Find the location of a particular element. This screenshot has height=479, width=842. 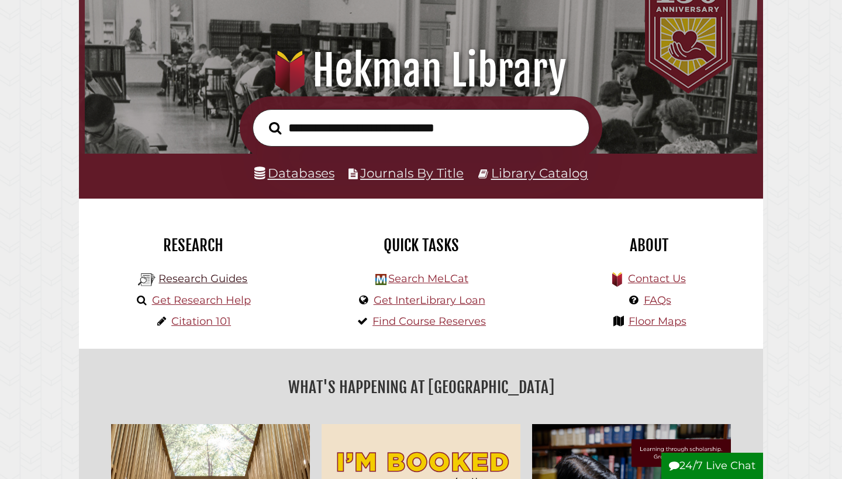

i: Search is located at coordinates (275, 127).